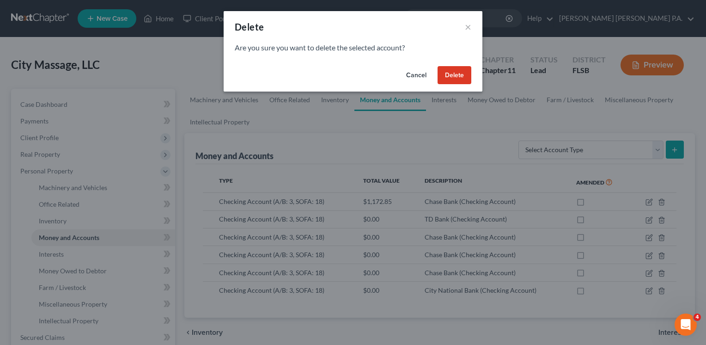 The image size is (706, 345). I want to click on button: Cancel, so click(416, 75).